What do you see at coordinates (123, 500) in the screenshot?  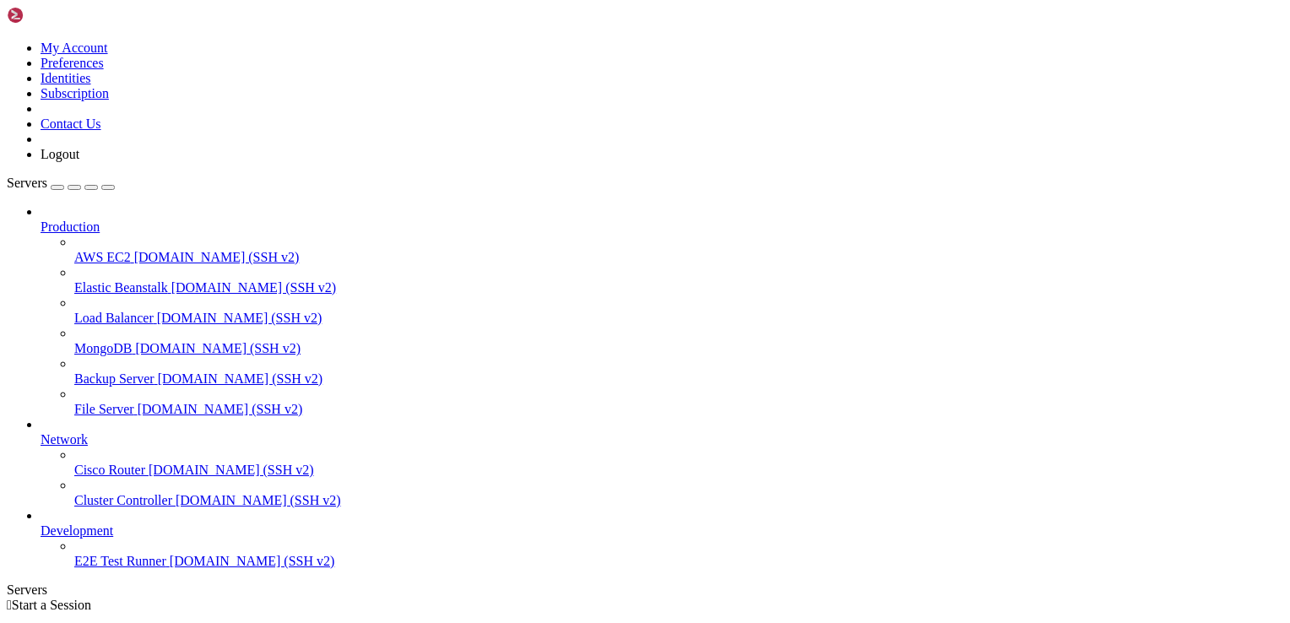 I see `span: Cluster Controller` at bounding box center [123, 500].